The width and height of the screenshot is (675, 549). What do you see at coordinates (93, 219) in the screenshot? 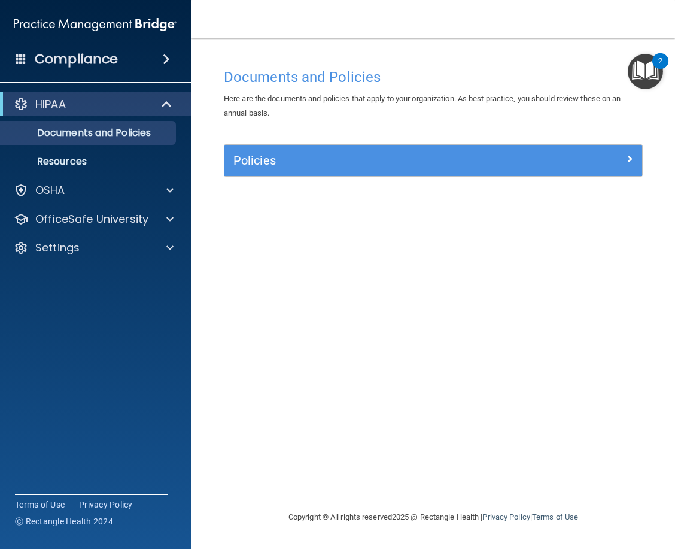
I see `a: OfficeSafe University` at bounding box center [93, 219].